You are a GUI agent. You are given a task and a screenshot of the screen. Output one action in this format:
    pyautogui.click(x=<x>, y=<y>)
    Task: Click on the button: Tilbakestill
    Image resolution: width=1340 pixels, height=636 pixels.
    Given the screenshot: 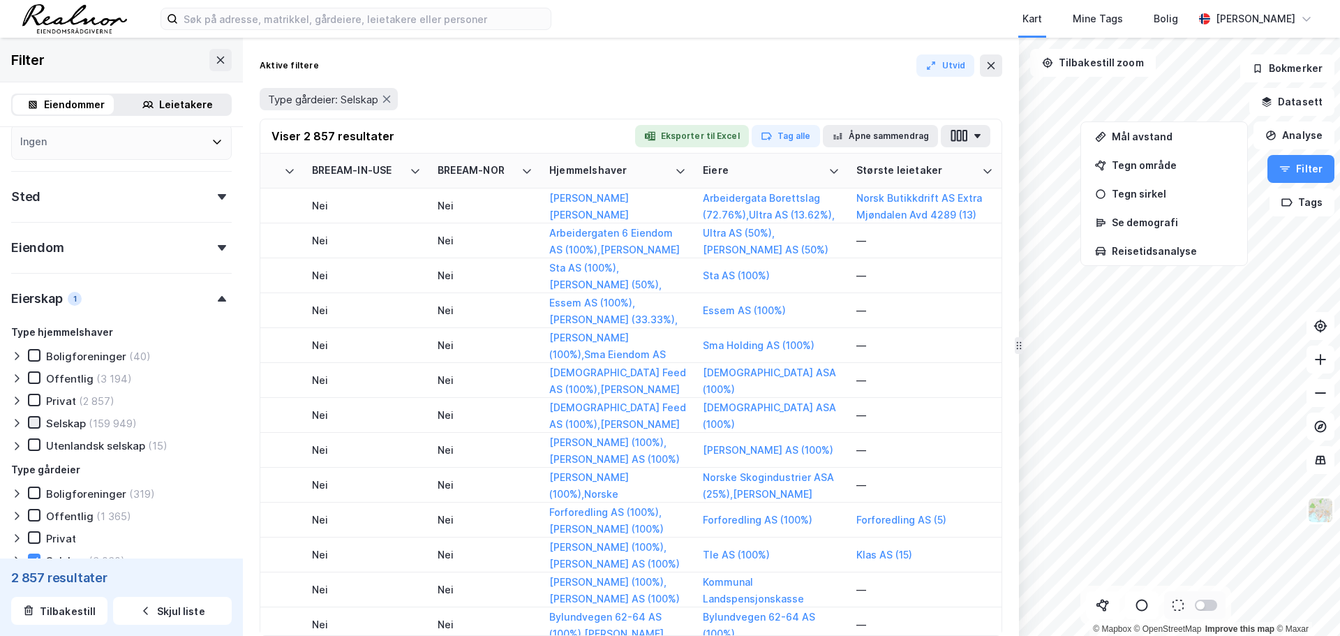 What is the action you would take?
    pyautogui.click(x=59, y=611)
    